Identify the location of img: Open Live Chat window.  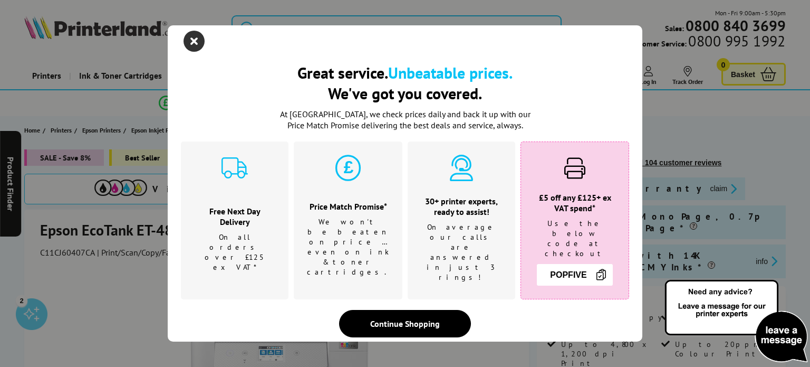
(736, 321).